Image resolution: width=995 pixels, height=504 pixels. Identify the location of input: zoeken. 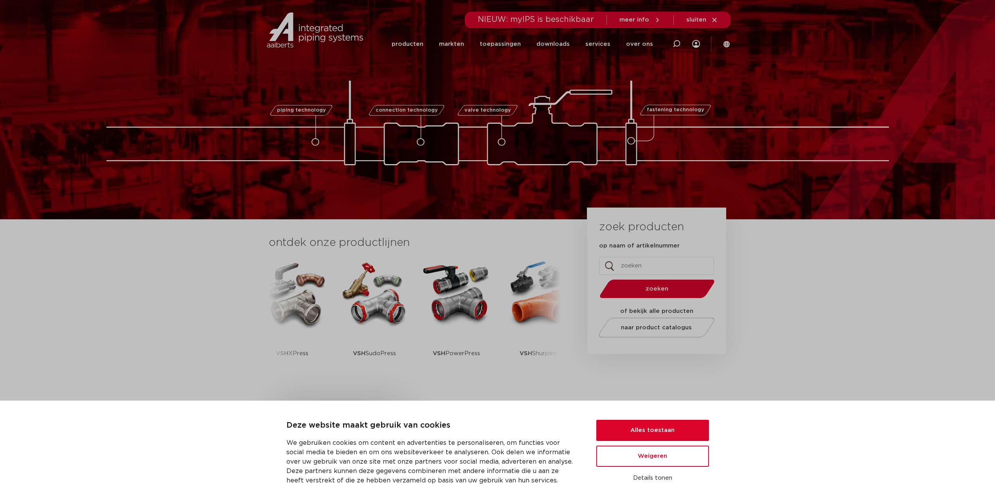
(657, 266).